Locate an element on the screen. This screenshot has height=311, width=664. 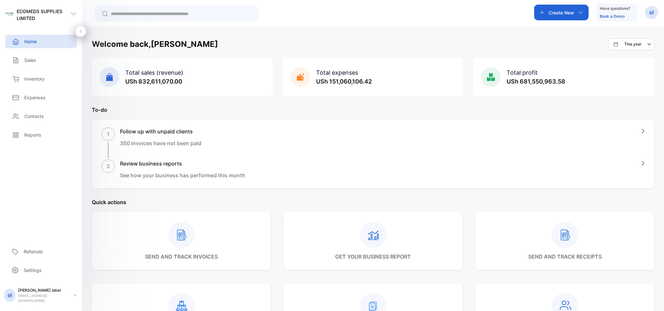
img: logo is located at coordinates (9, 14).